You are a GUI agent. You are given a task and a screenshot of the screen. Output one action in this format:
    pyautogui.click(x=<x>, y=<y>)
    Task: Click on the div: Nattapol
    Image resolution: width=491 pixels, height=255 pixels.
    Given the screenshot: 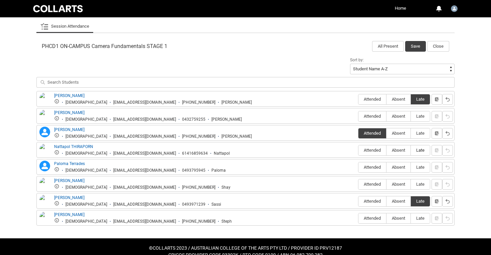 What is the action you would take?
    pyautogui.click(x=222, y=154)
    